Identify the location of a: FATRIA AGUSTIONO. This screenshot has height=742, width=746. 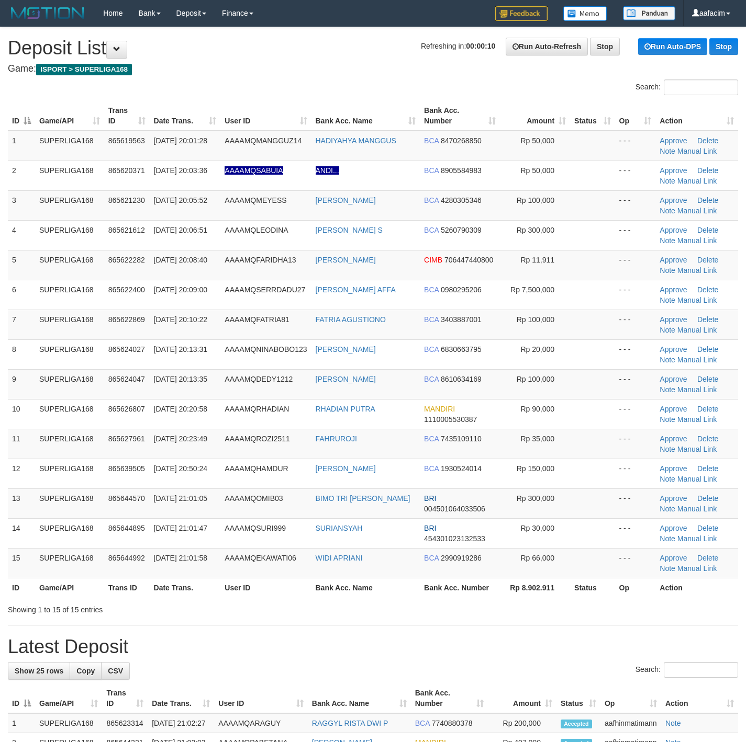
(351, 320).